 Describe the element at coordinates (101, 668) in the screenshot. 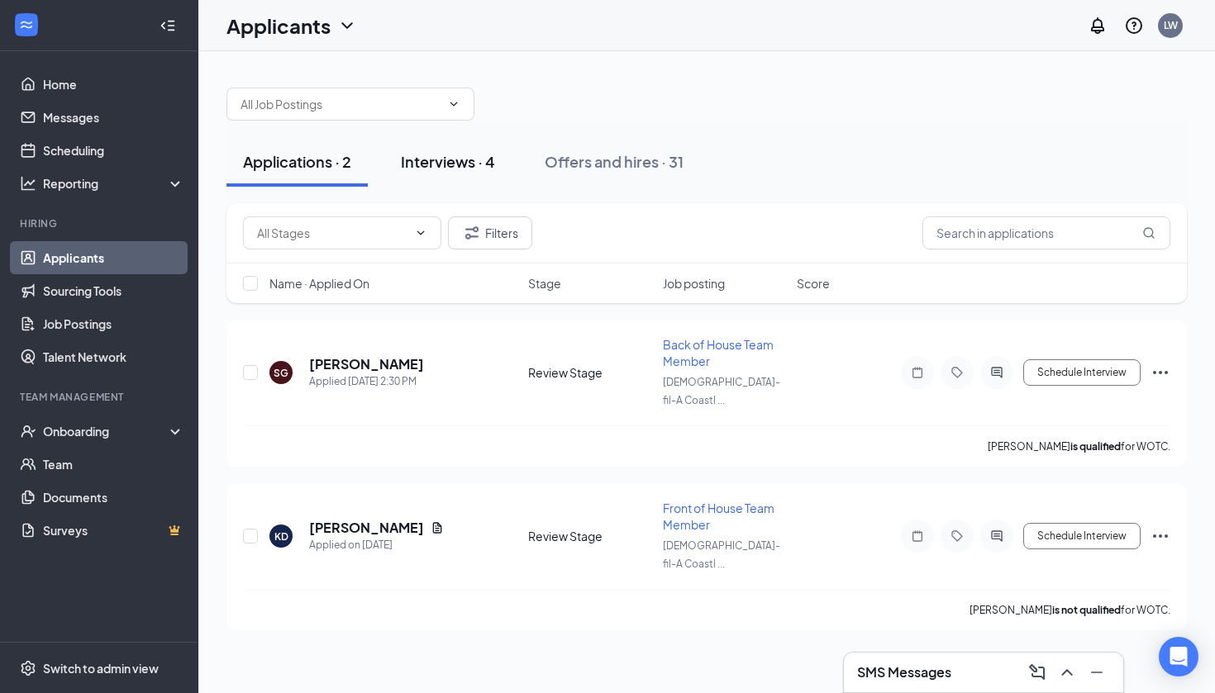

I see `div: Switch to admin view` at that location.